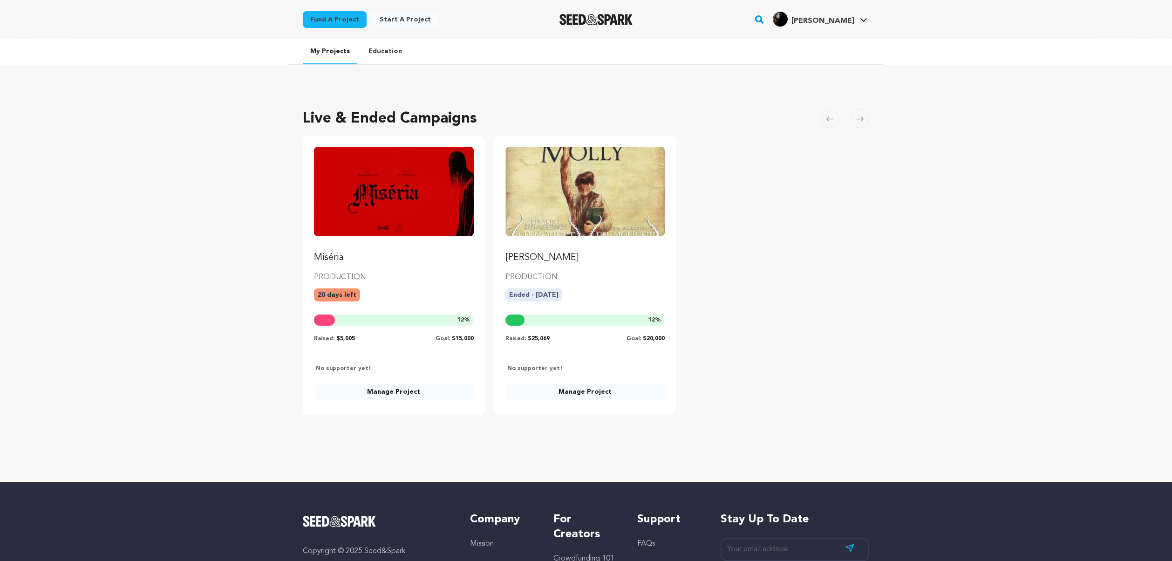  What do you see at coordinates (339, 521) in the screenshot?
I see `img: Seed&Spark Logo` at bounding box center [339, 521].